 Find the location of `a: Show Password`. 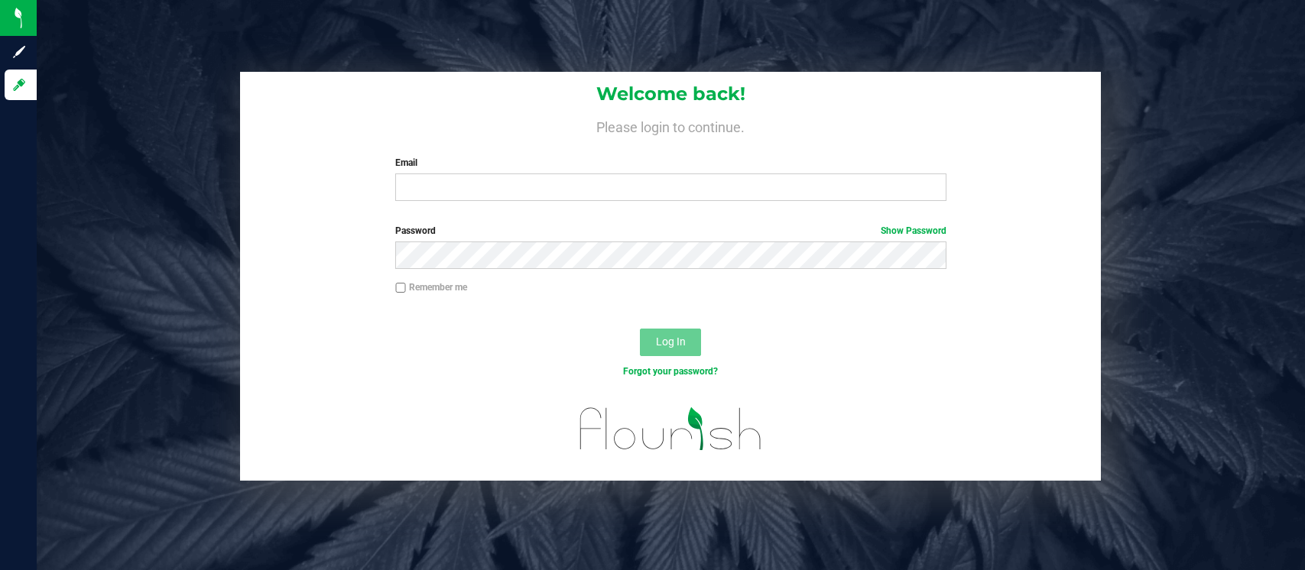

a: Show Password is located at coordinates (914, 231).